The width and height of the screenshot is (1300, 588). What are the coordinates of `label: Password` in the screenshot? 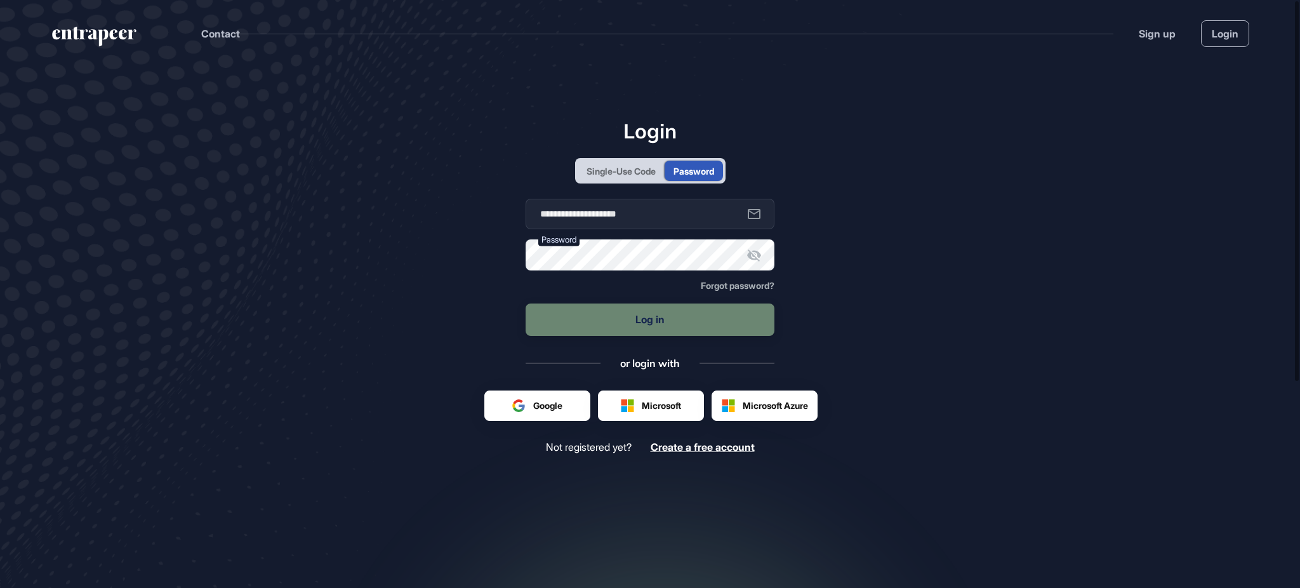 It's located at (559, 239).